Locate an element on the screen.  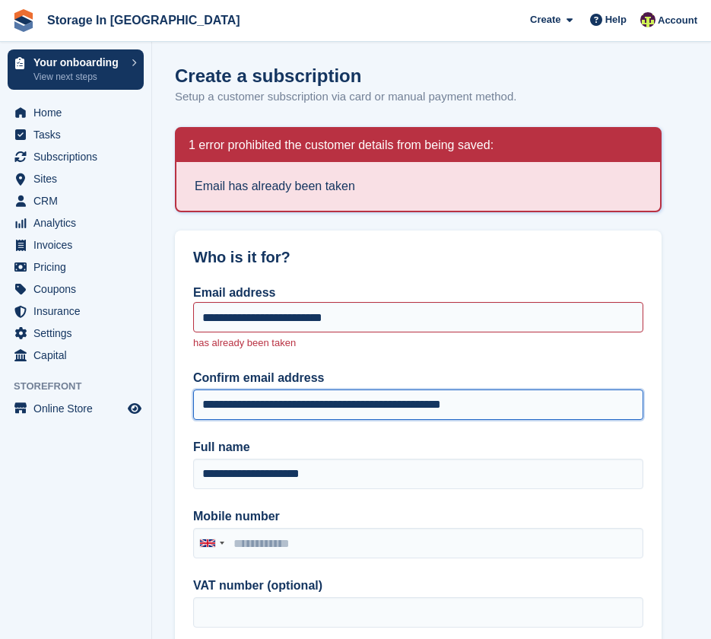
a: Your onboarding View next steps is located at coordinates (75, 69).